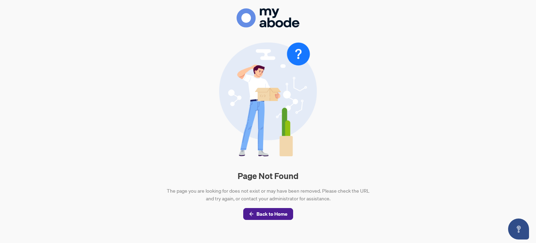 This screenshot has height=243, width=536. I want to click on h2: Page Not Found, so click(268, 176).